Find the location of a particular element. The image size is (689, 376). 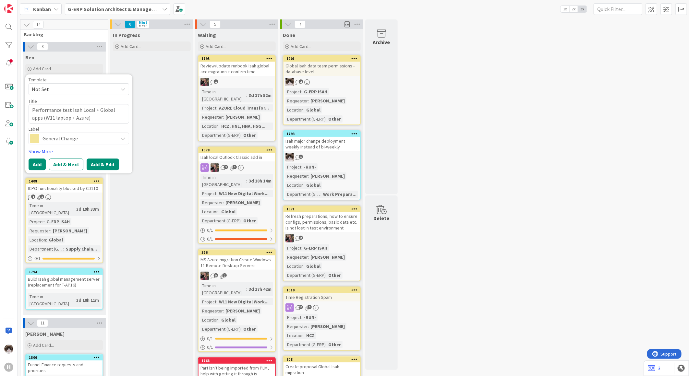

div: Refresh preparations, how to ensure configs, permissions, basic data etc. is not lost in test env... is located at coordinates (322, 222).